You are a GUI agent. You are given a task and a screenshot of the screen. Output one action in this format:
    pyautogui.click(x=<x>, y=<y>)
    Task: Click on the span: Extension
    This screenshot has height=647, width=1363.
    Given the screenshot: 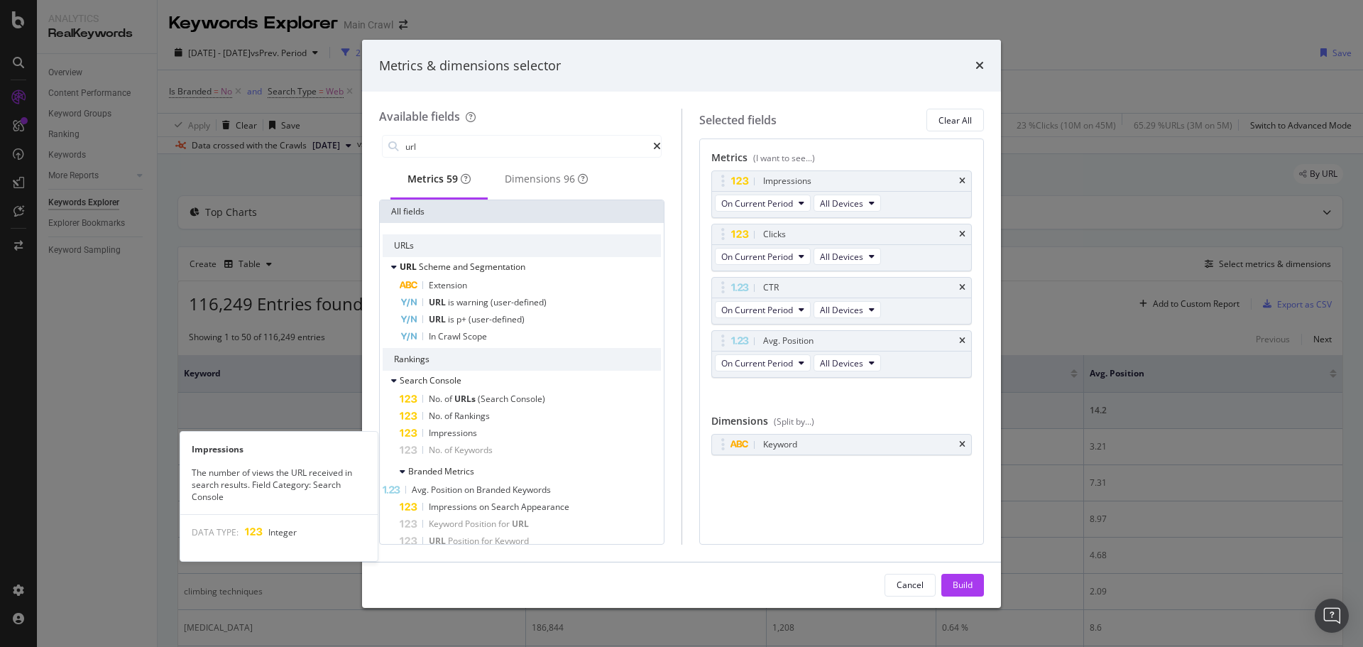 What is the action you would take?
    pyautogui.click(x=448, y=285)
    